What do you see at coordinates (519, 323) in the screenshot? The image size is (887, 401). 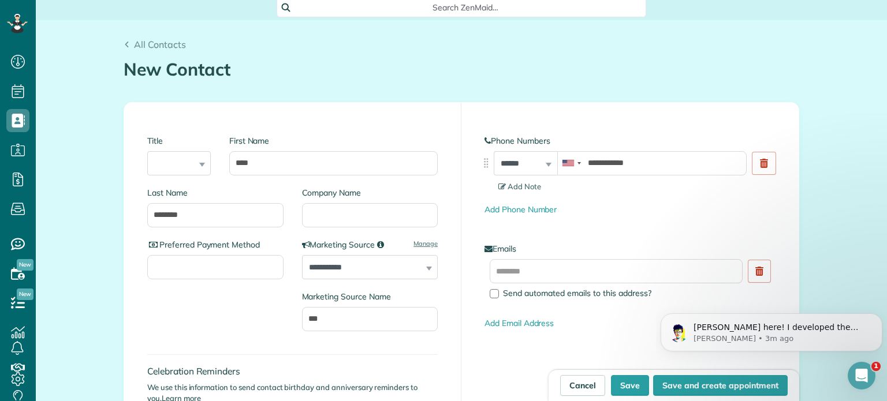 I see `a: Add Email Address` at bounding box center [519, 323].